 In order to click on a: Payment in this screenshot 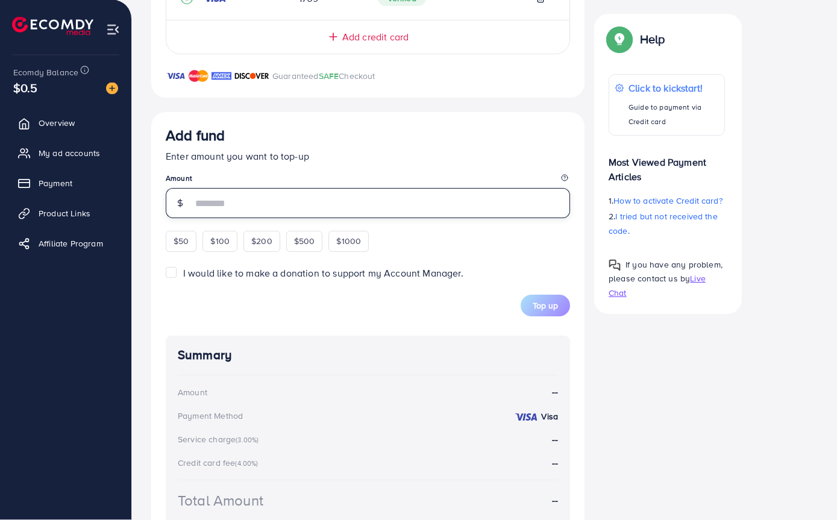, I will do `click(66, 183)`.